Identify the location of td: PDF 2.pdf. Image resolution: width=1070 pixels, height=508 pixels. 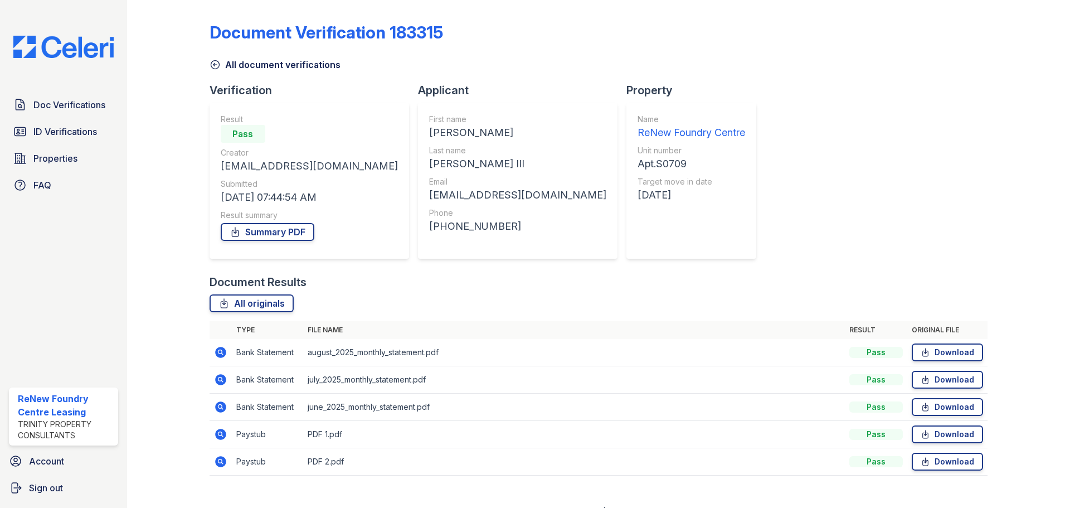
(574, 462).